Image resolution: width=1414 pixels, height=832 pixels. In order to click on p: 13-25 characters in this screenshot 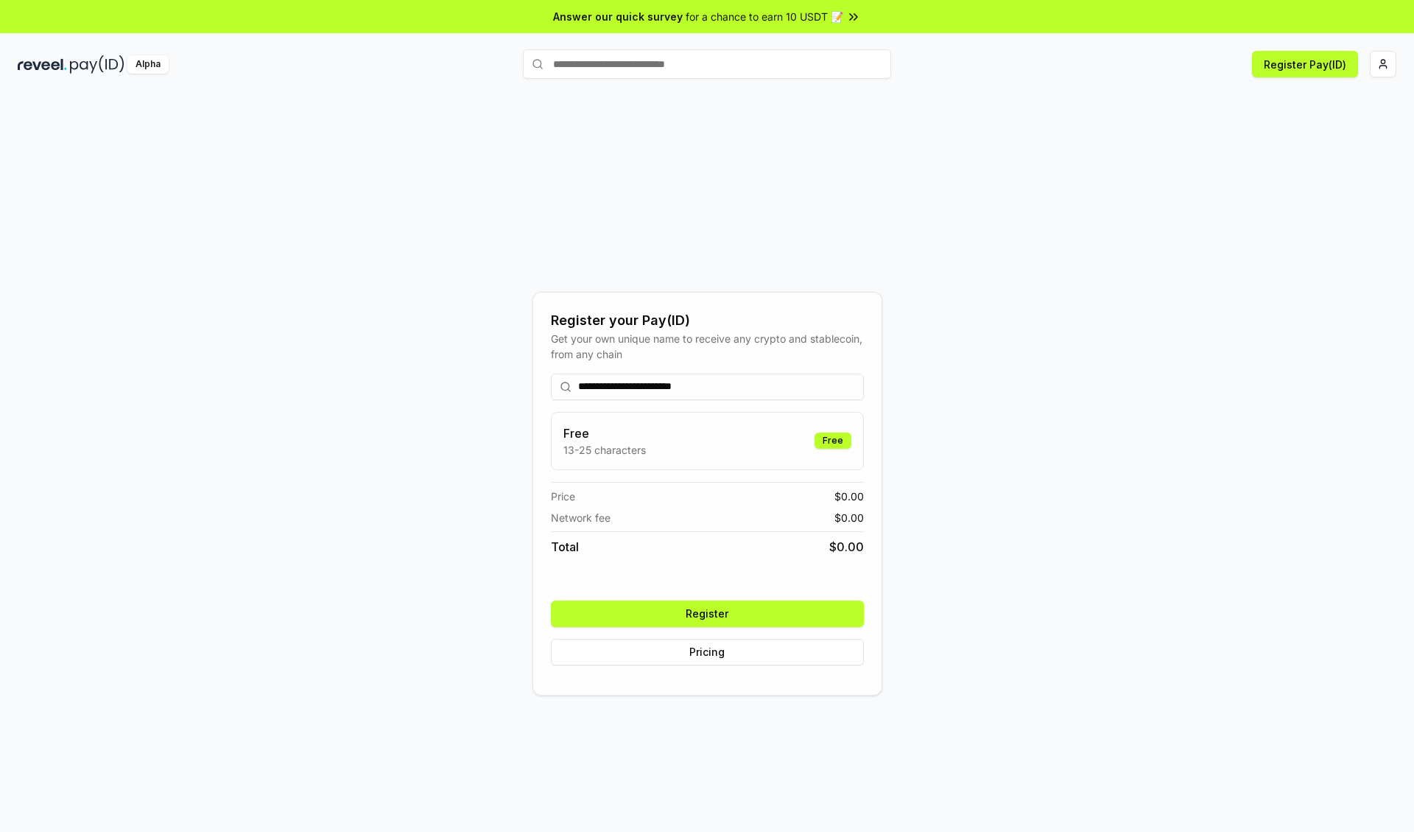, I will do `click(605, 449)`.